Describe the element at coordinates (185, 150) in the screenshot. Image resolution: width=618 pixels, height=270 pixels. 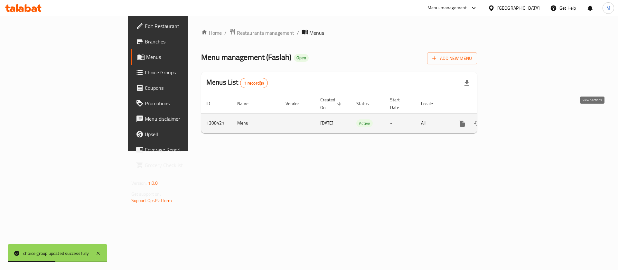
I see `span: Coverage Report` at that location.